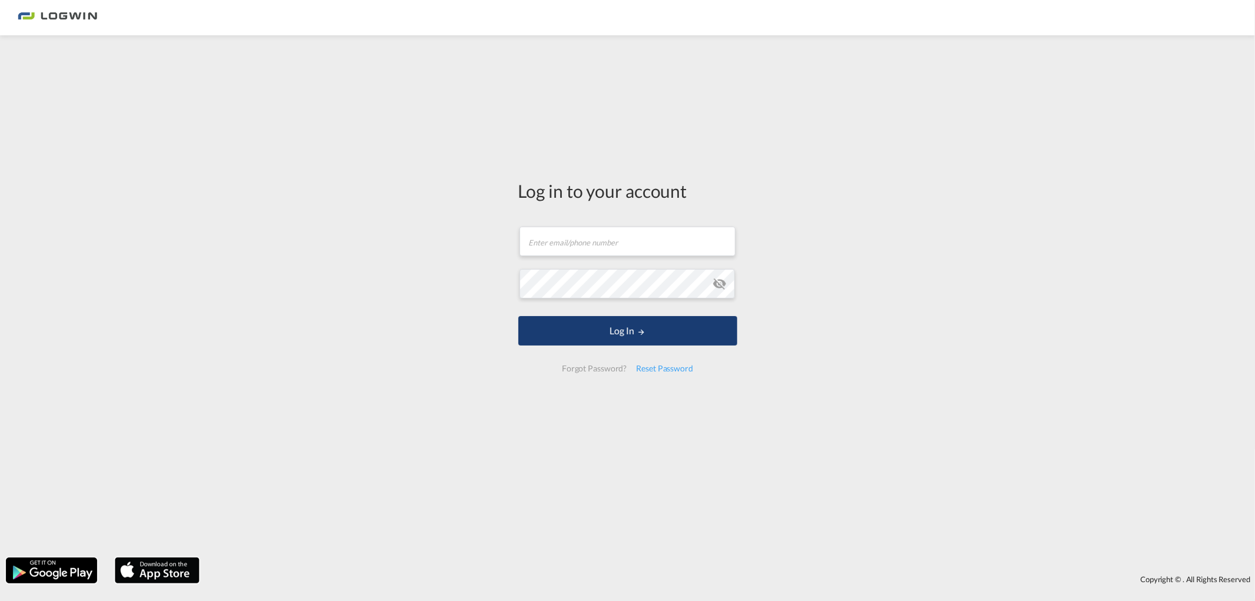  Describe the element at coordinates (720, 284) in the screenshot. I see `md-icon: icon-eye-off` at that location.